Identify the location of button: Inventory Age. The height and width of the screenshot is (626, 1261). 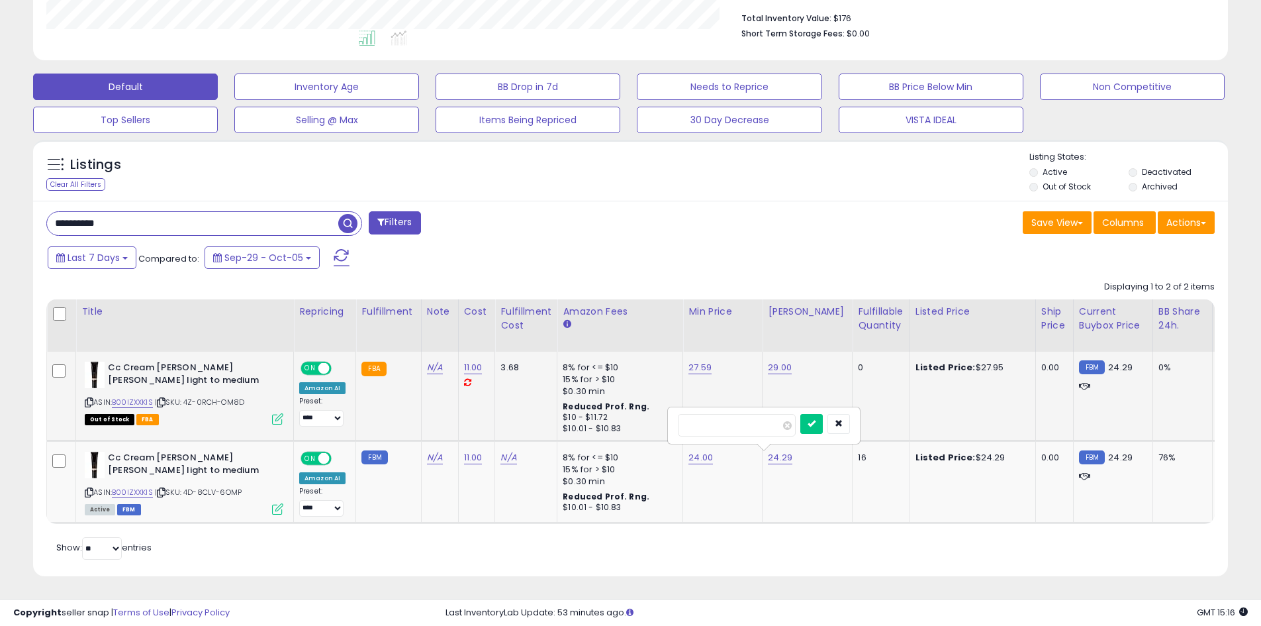
(326, 87).